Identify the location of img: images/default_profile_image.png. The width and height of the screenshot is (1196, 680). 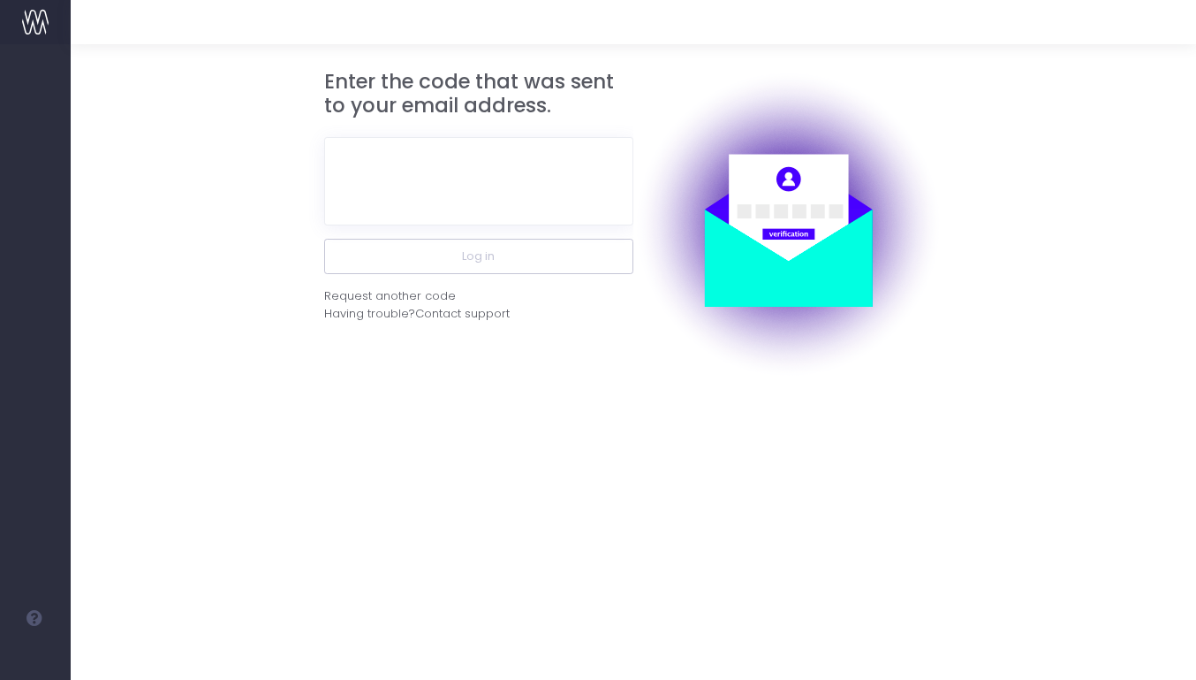
(35, 657).